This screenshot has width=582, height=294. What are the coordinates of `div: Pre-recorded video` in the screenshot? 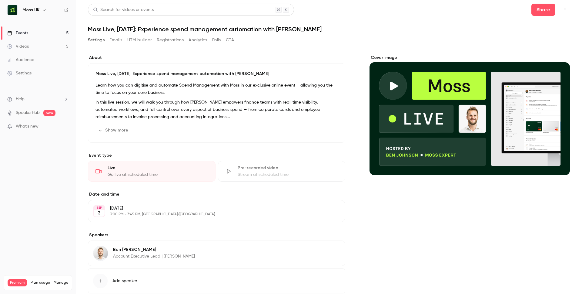 It's located at (288, 168).